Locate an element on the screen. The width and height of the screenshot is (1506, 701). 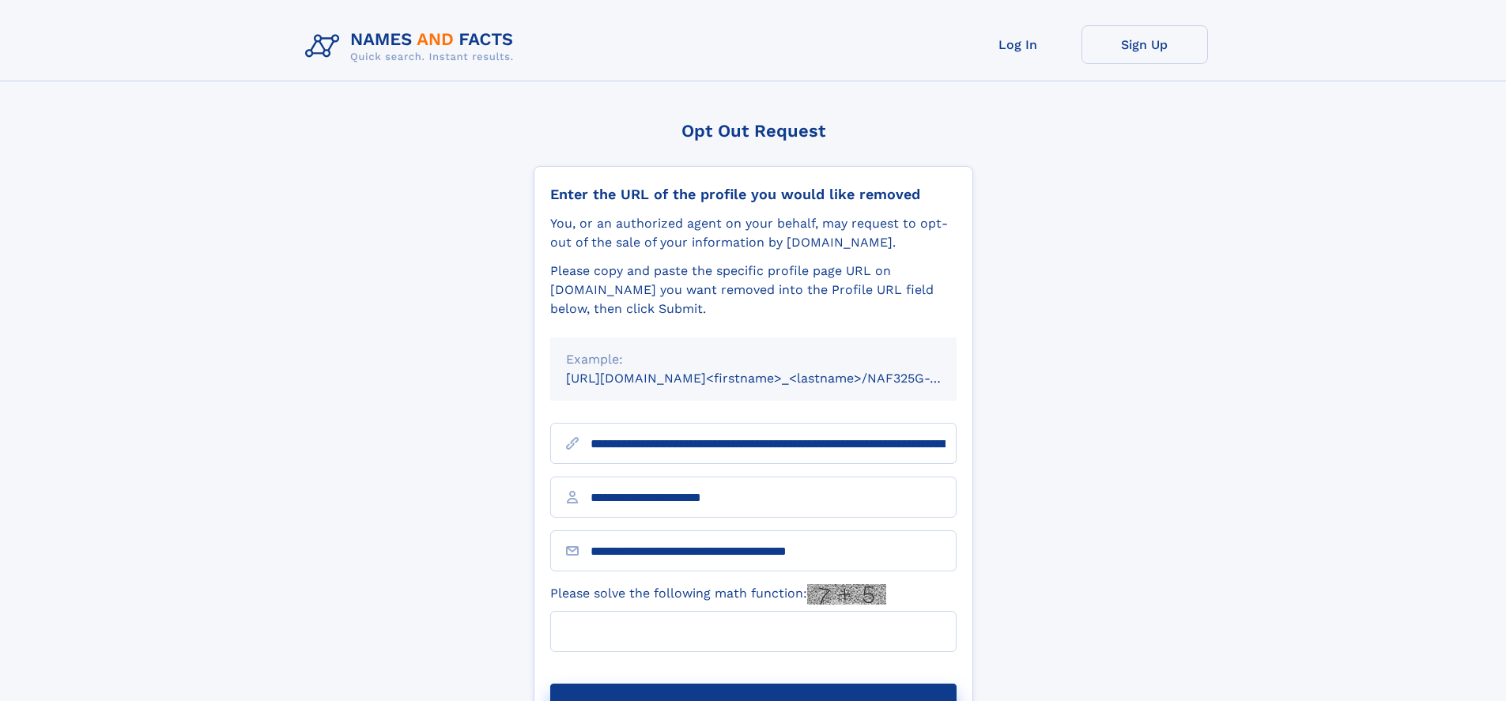
div: You, or an authorized agent on your behalf, may request to opt-out of the sale of your informatio... is located at coordinates (754, 233).